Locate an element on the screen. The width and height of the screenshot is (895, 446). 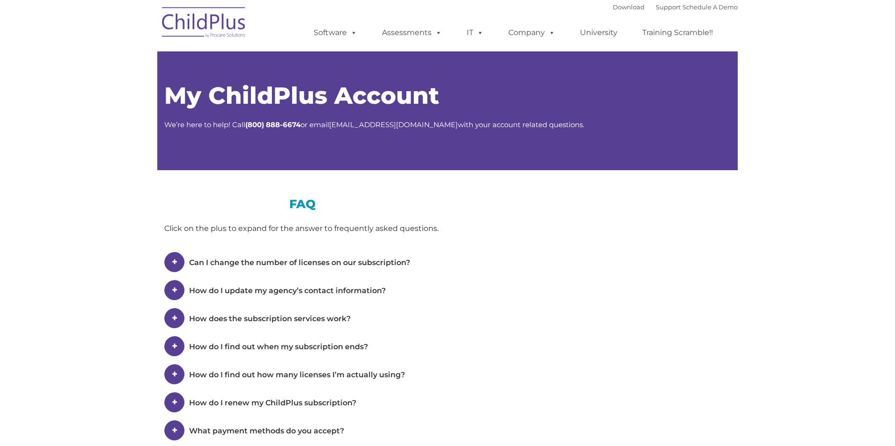
span: How do I find out when my subscription ends? is located at coordinates (278, 347).